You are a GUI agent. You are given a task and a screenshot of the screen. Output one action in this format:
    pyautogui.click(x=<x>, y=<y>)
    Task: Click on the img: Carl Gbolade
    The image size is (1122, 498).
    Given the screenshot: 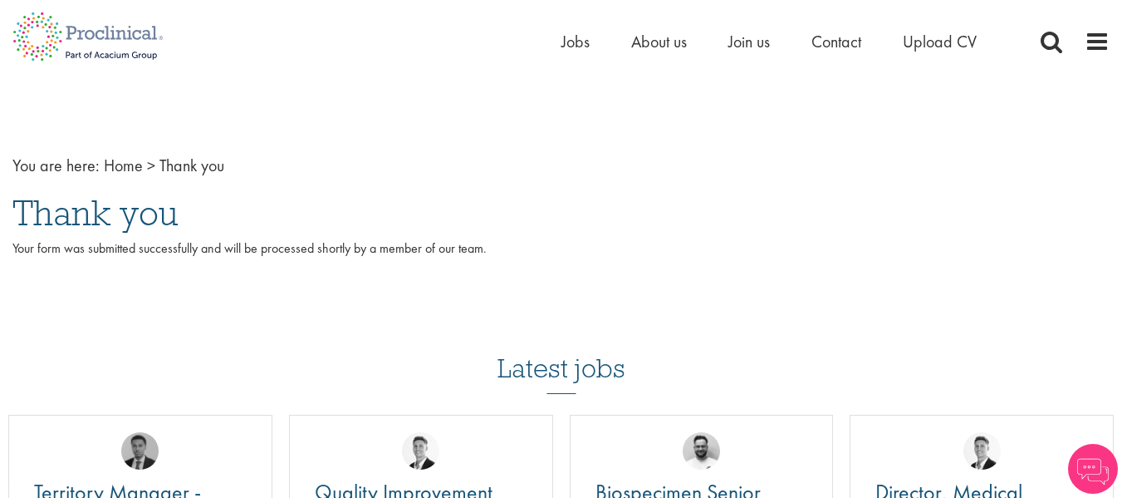 What is the action you would take?
    pyautogui.click(x=140, y=450)
    